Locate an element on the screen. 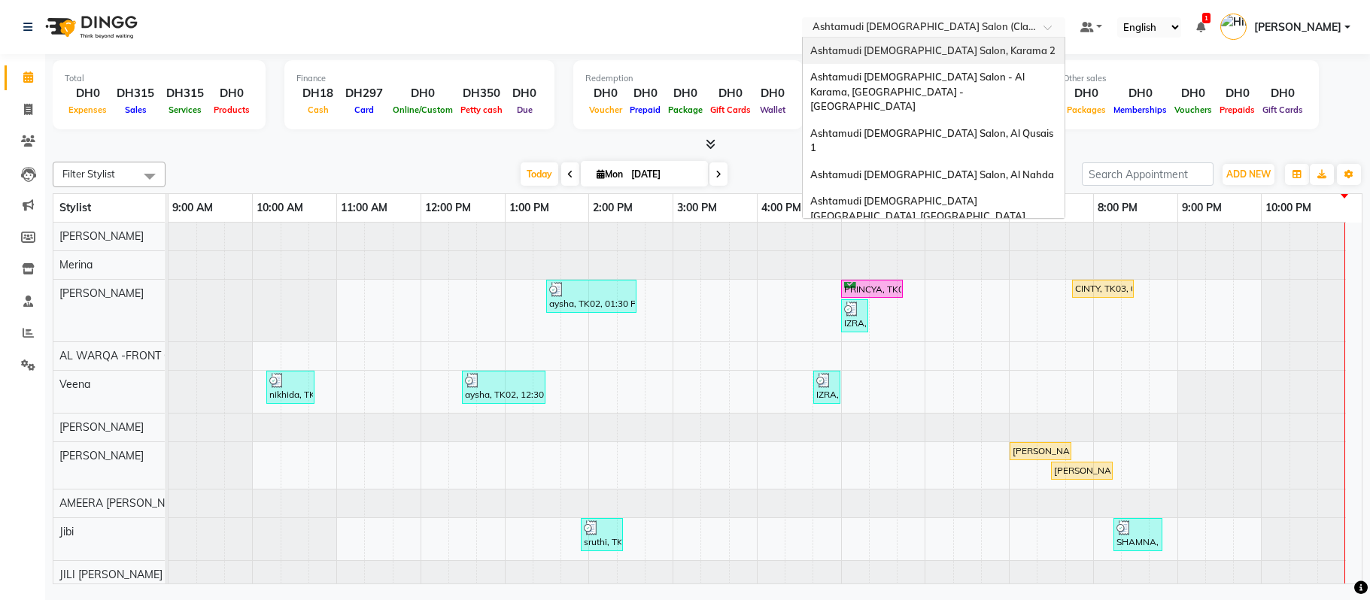 The height and width of the screenshot is (600, 1370). div: SHAMNA, TK08, 08:15 PM-08:50 PM, Eyebrow Threading,Upper Lip Threading/Chin Threading is located at coordinates (1137, 535).